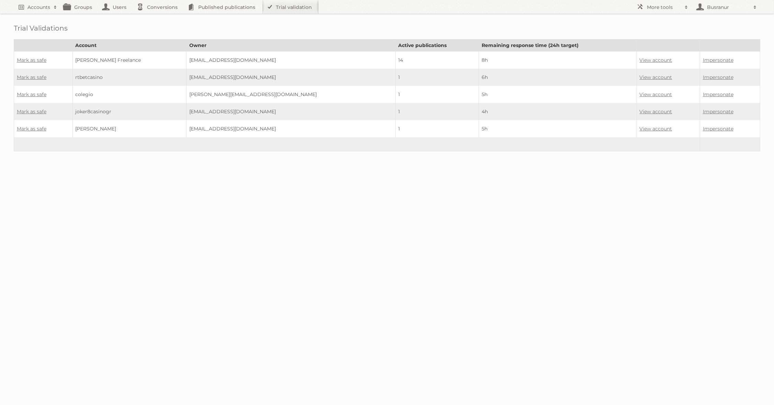 This screenshot has height=405, width=774. I want to click on span: 8h, so click(485, 60).